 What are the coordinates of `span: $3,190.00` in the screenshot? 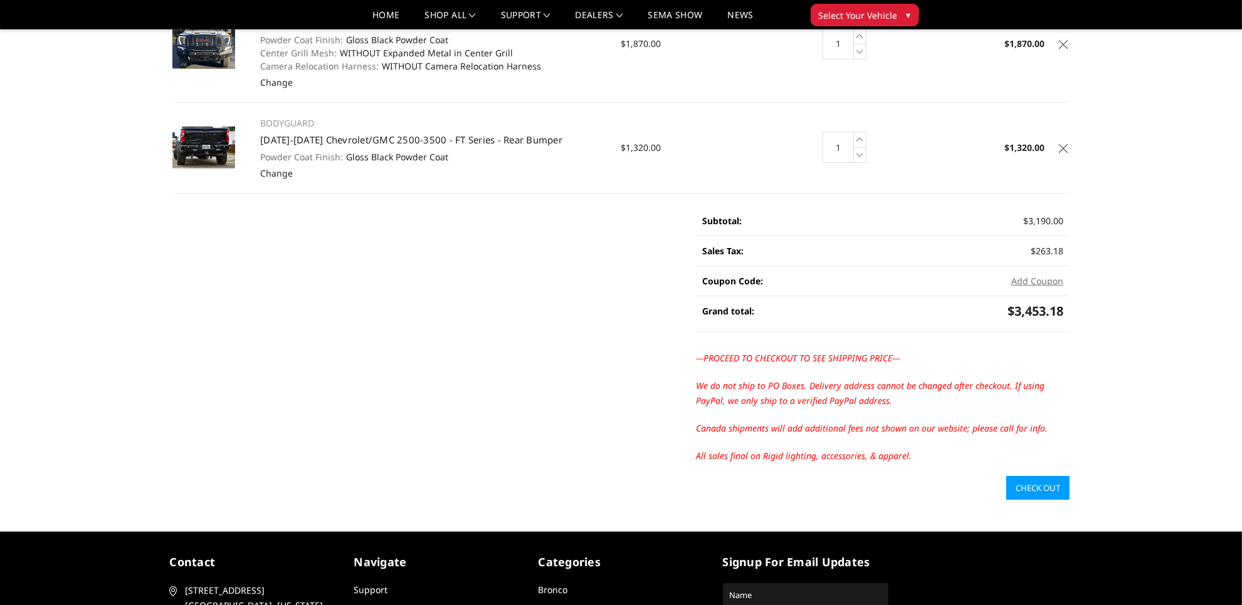 It's located at (1043, 221).